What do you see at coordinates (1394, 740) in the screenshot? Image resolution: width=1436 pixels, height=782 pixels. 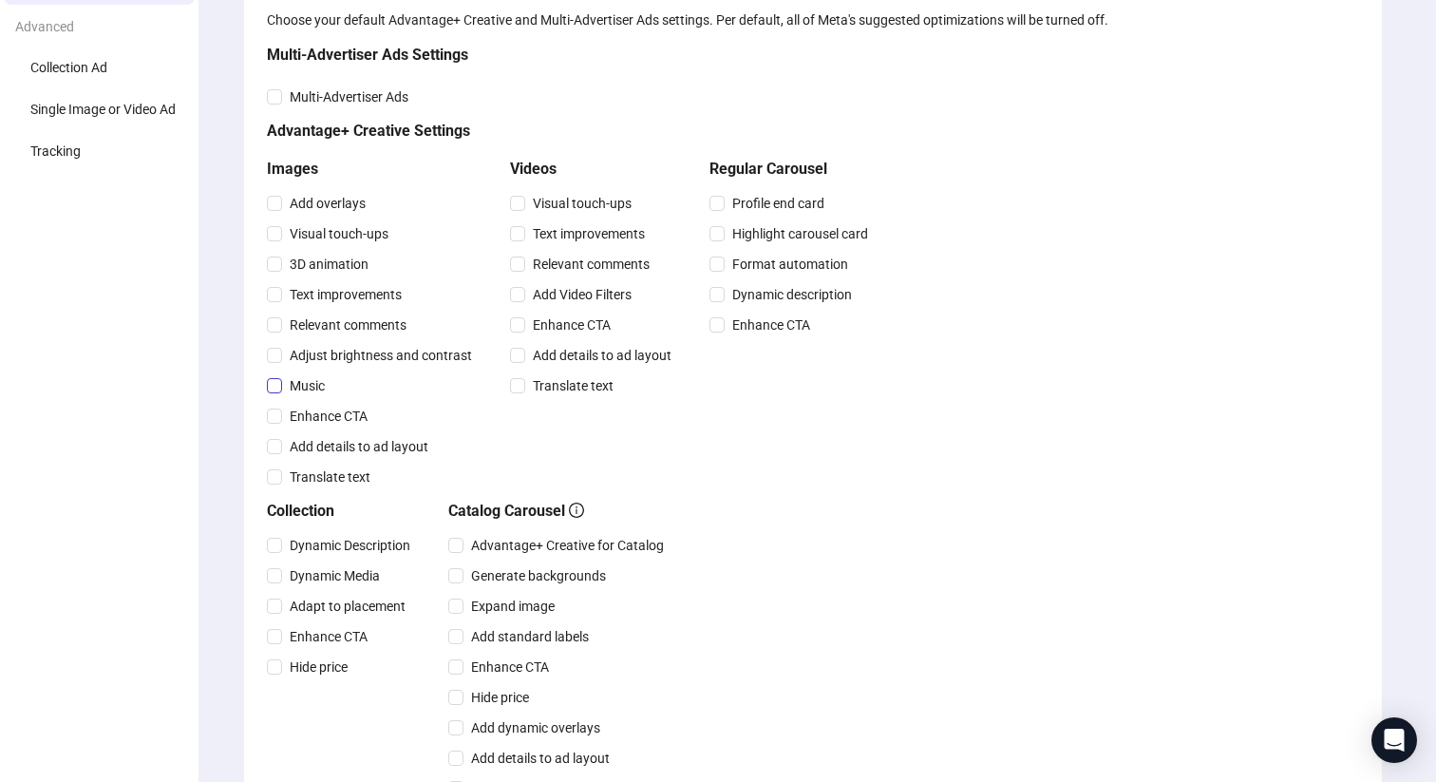 I see `div: Open Intercom Messenger` at bounding box center [1394, 740].